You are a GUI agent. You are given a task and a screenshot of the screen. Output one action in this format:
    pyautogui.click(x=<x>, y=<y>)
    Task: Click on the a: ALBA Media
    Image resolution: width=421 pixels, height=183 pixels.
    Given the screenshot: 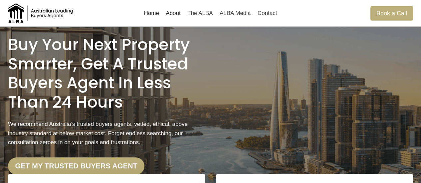 What is the action you would take?
    pyautogui.click(x=235, y=13)
    